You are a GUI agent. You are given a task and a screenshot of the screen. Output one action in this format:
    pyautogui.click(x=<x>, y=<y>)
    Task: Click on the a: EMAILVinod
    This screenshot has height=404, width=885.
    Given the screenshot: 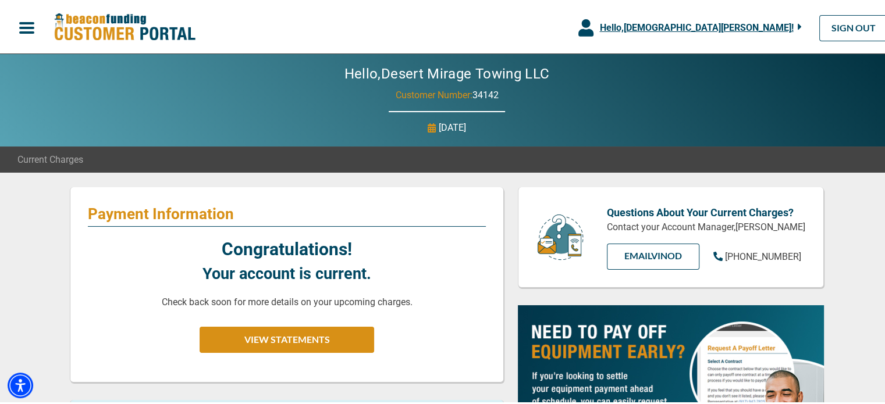 What is the action you would take?
    pyautogui.click(x=653, y=255)
    